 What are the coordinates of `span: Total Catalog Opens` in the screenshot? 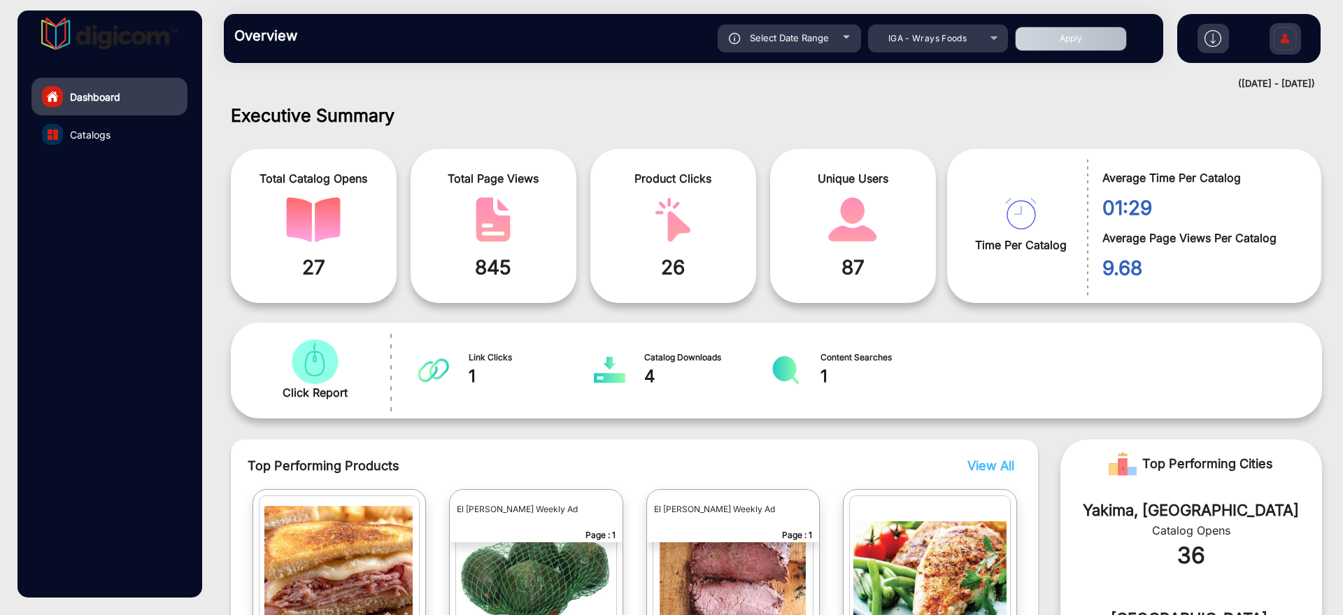 It's located at (313, 178).